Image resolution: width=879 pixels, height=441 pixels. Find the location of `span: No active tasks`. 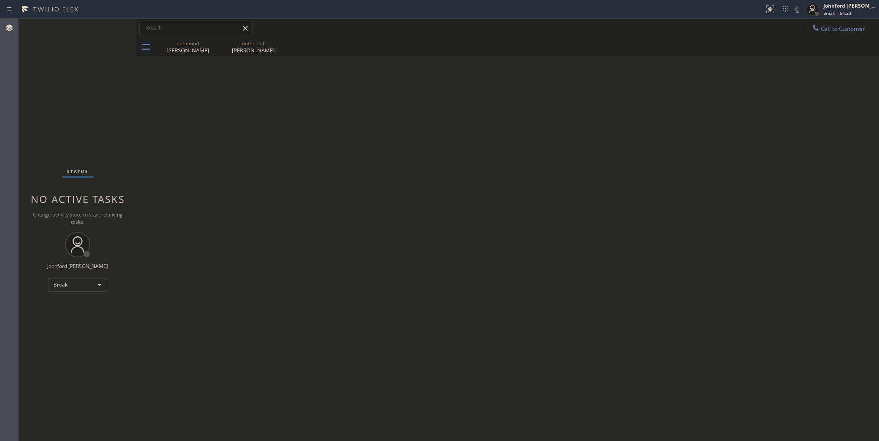

span: No active tasks is located at coordinates (78, 199).